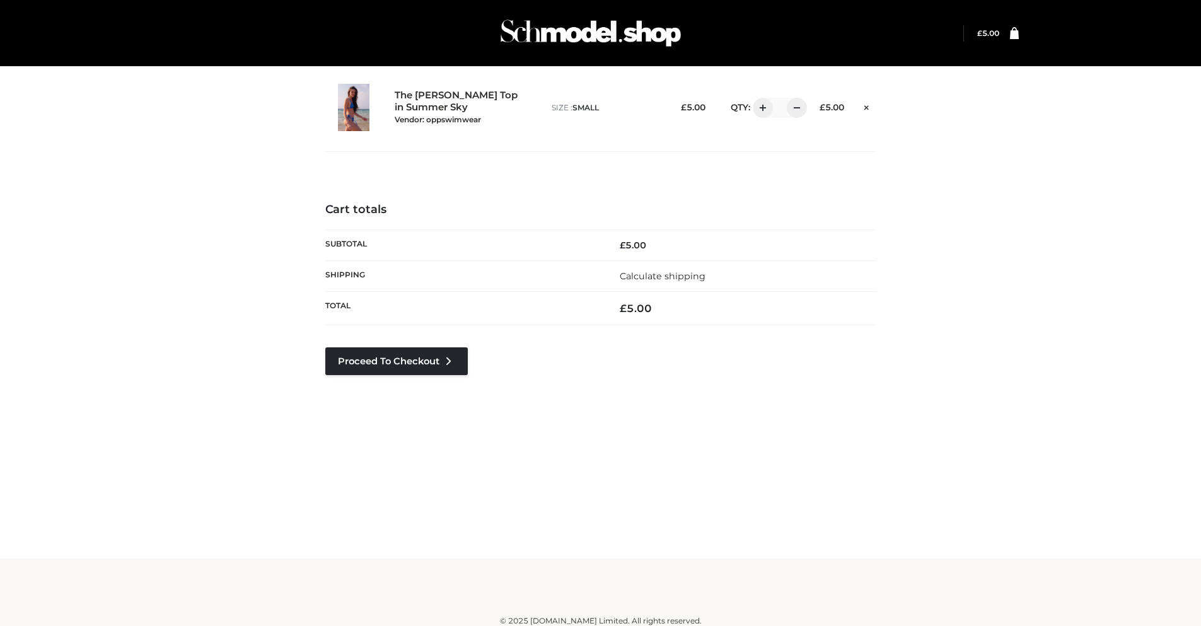  I want to click on a: Remove this item, so click(866, 106).